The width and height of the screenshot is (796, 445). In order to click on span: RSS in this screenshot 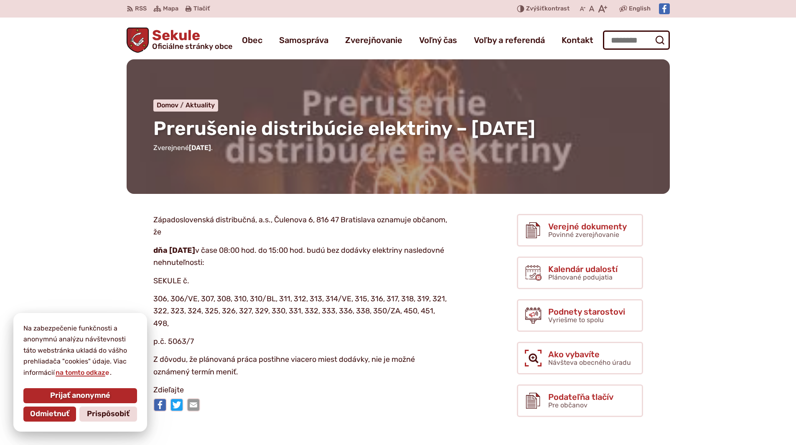, I will do `click(141, 9)`.